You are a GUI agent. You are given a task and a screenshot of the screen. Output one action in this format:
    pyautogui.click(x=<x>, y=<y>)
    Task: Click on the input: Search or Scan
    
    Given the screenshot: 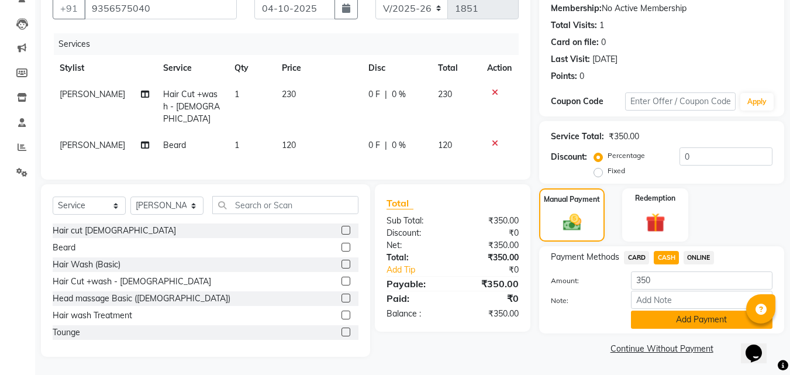 What is the action you would take?
    pyautogui.click(x=285, y=205)
    